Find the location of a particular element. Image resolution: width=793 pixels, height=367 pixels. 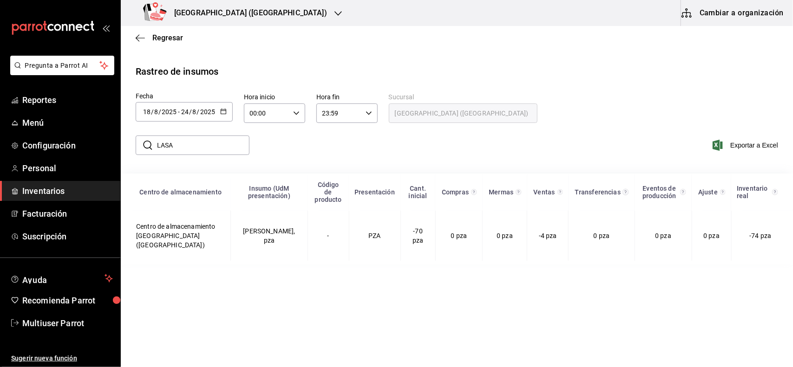

span: Reportes is located at coordinates (67, 100).